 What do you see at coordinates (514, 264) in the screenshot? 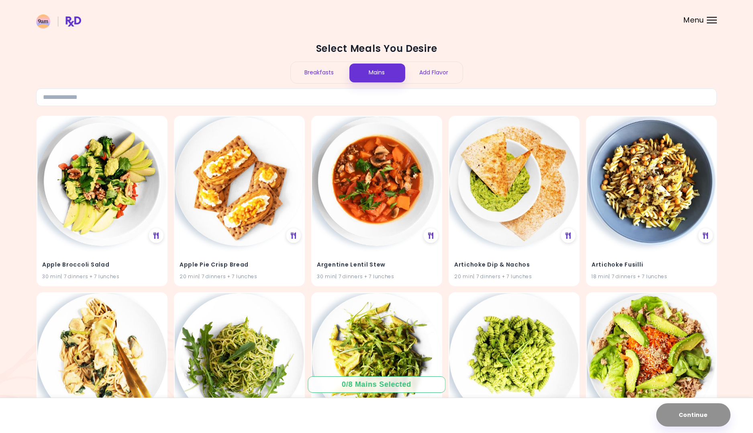
I see `h4: Artichoke Dip & Nachos` at bounding box center [514, 264].